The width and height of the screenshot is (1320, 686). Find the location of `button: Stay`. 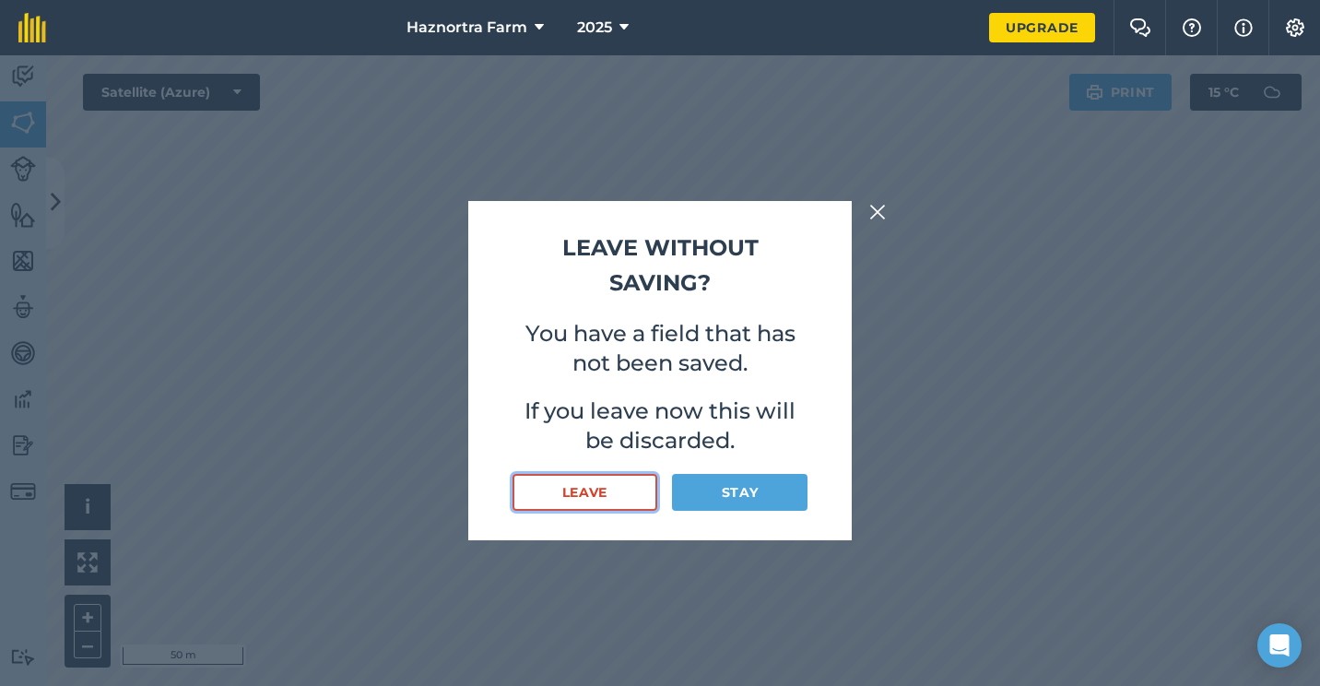

button: Stay is located at coordinates (739, 492).